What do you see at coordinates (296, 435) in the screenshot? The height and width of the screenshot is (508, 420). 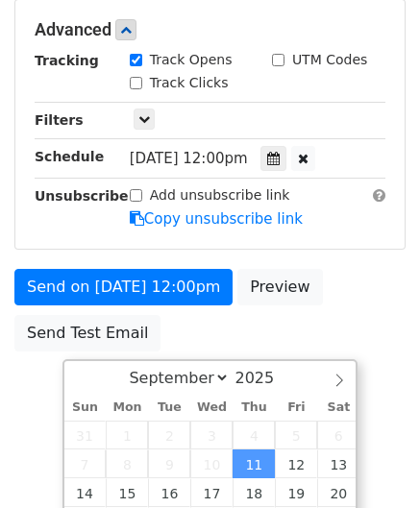 I see `span: September 5, 2025` at bounding box center [296, 435].